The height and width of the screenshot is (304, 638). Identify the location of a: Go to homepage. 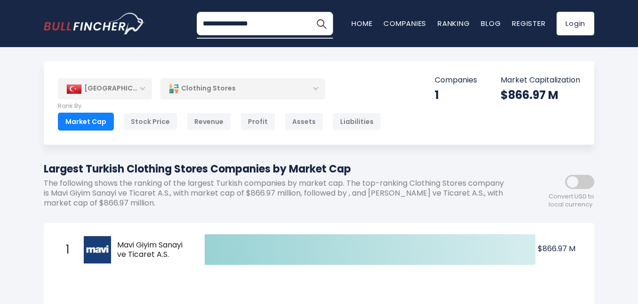
(94, 24).